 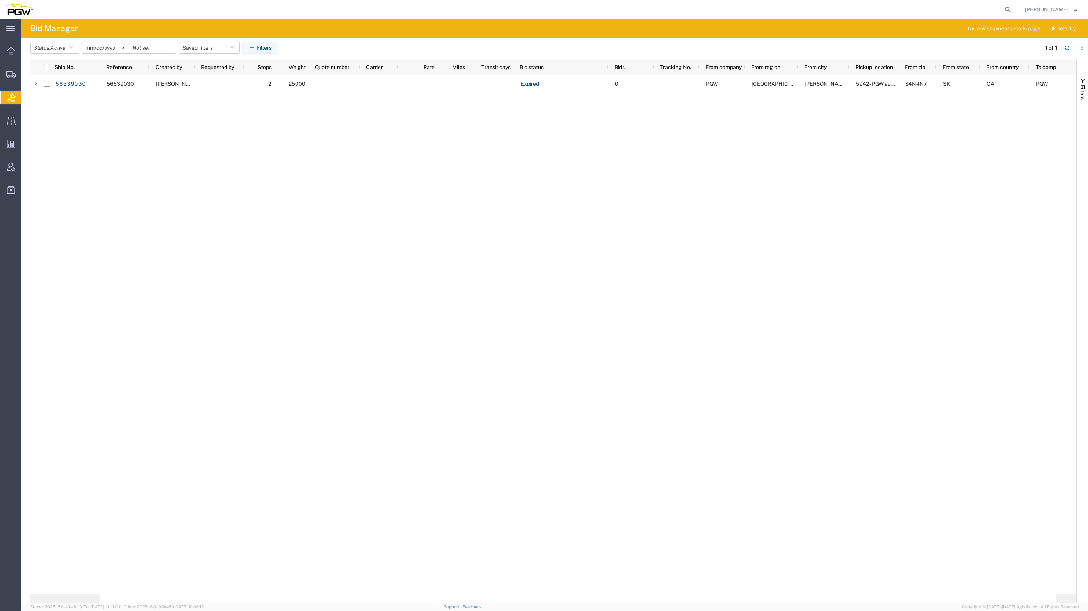 What do you see at coordinates (58, 48) in the screenshot?
I see `span: Active` at bounding box center [58, 48].